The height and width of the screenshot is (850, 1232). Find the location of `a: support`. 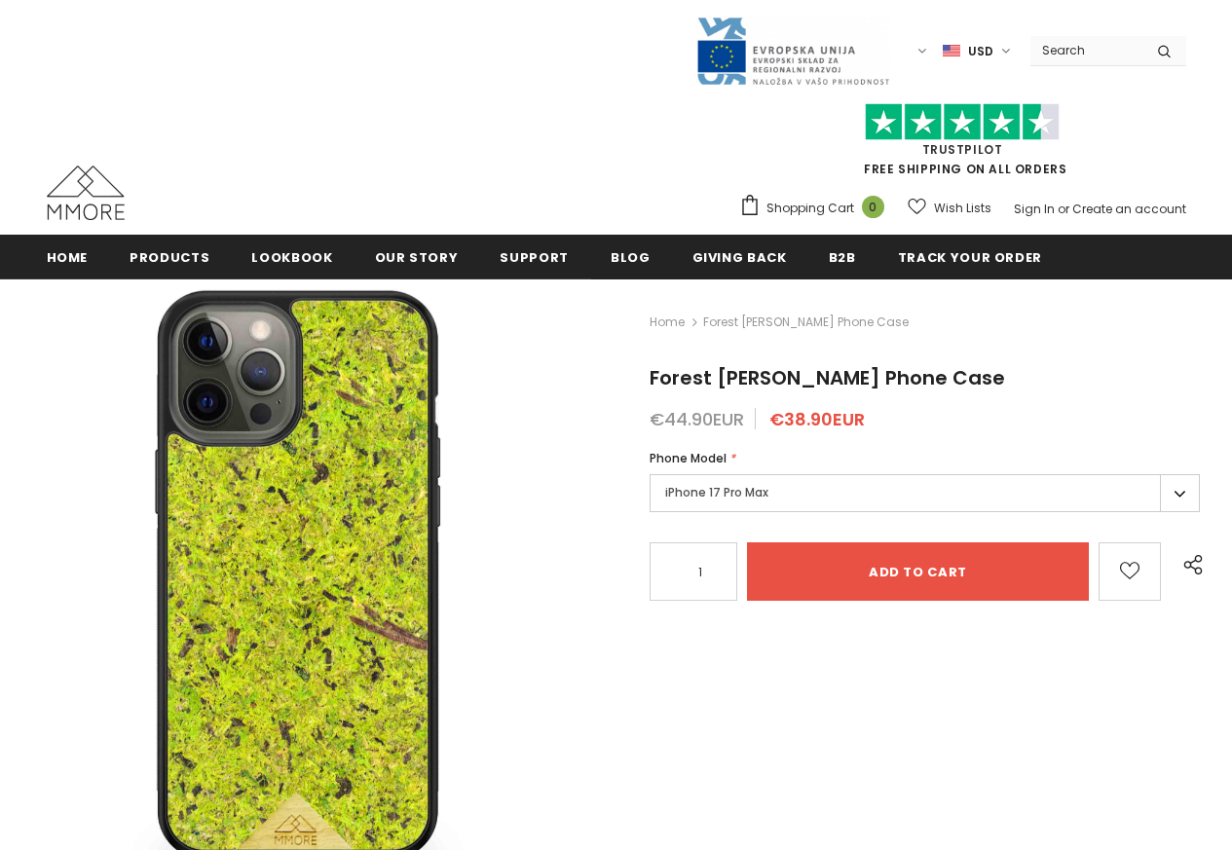

a: support is located at coordinates (534, 256).